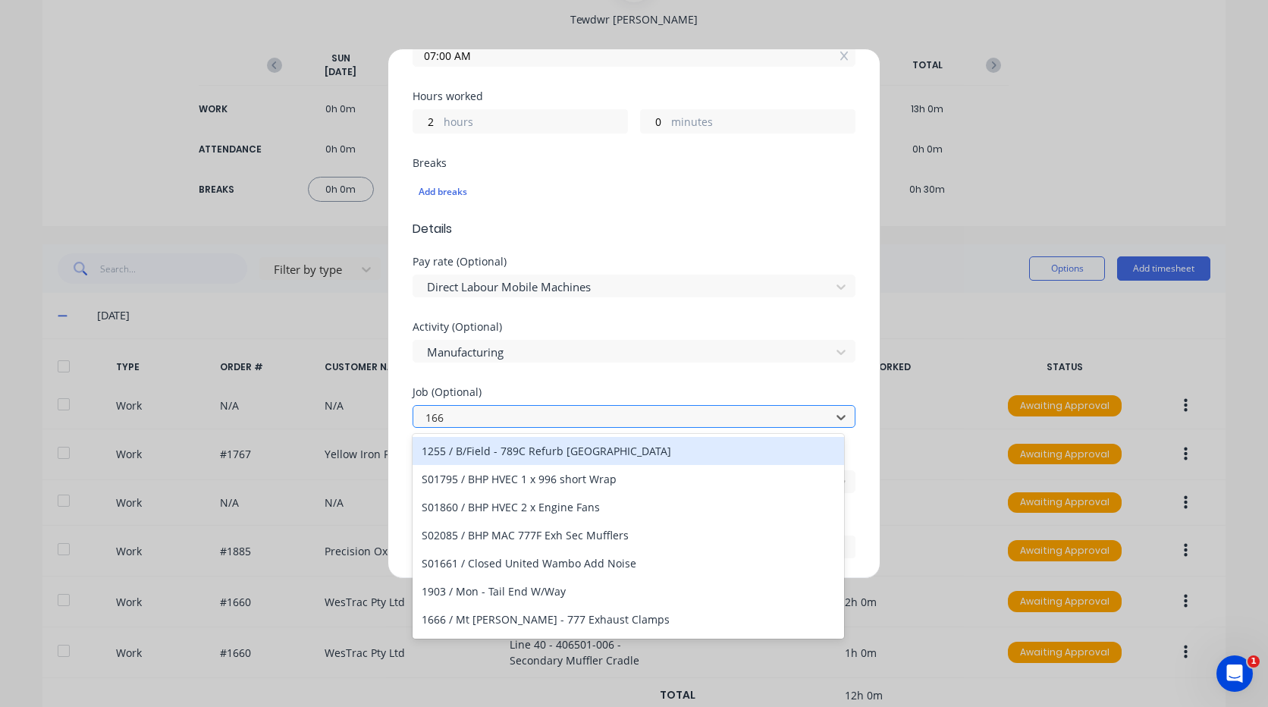 The height and width of the screenshot is (707, 1268). What do you see at coordinates (634, 262) in the screenshot?
I see `div: Pay rate (Optional)` at bounding box center [634, 262].